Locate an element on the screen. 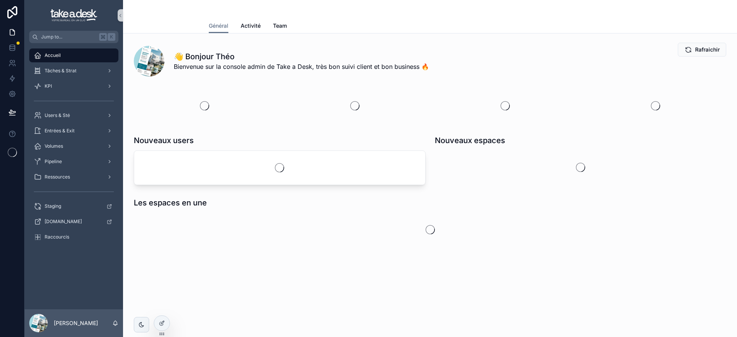 The image size is (737, 337). span: Rafraichir is located at coordinates (708, 50).